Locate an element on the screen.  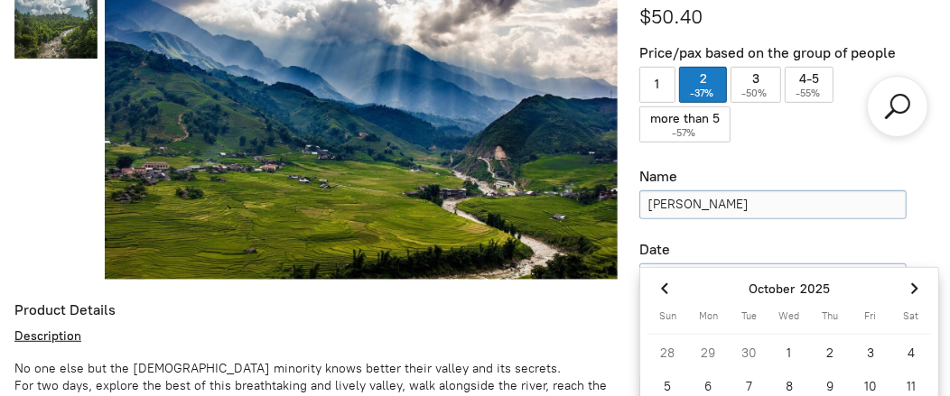
span: -55% is located at coordinates (809, 93).